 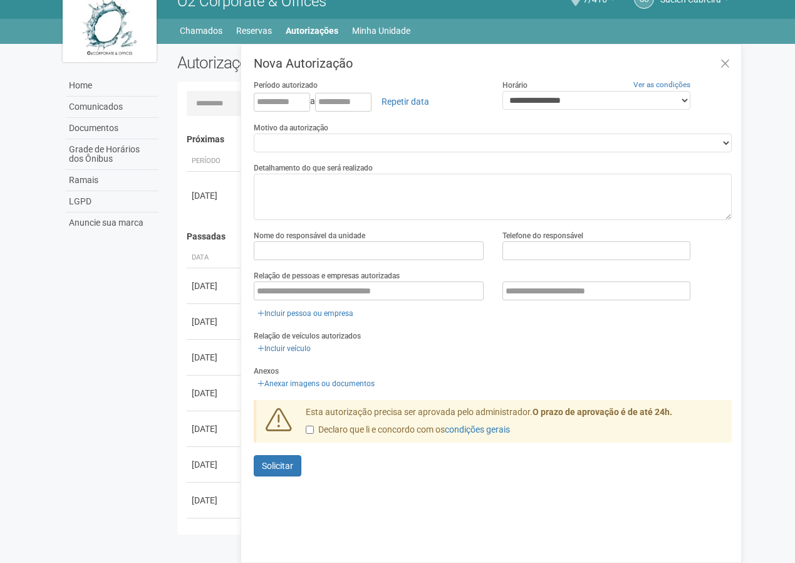 What do you see at coordinates (408, 430) in the screenshot?
I see `label: Declaro que li e concordo com os` at bounding box center [408, 430].